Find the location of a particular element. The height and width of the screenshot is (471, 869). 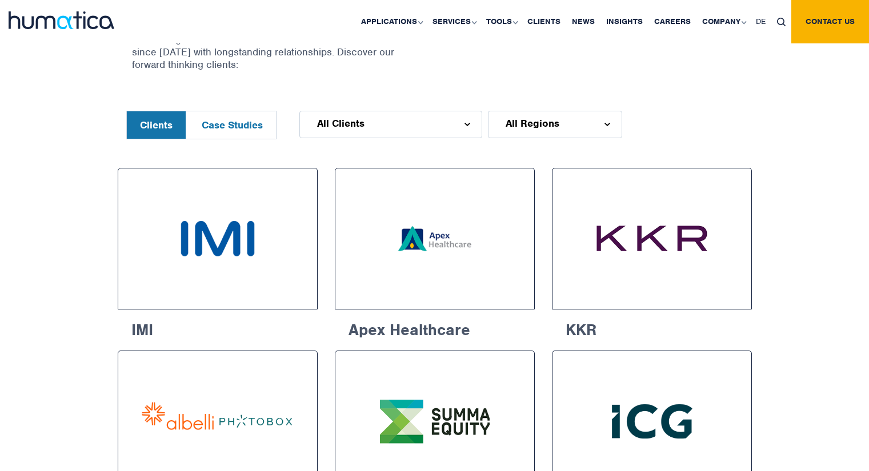

span: All Clients is located at coordinates (340, 123).